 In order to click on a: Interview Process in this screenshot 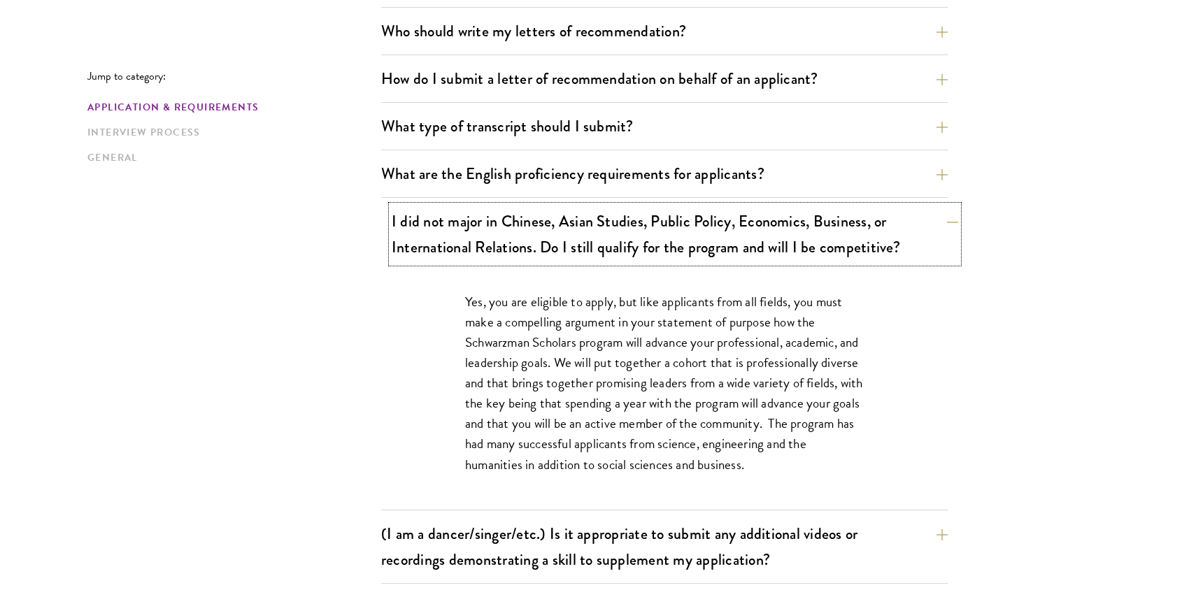, I will do `click(230, 132)`.